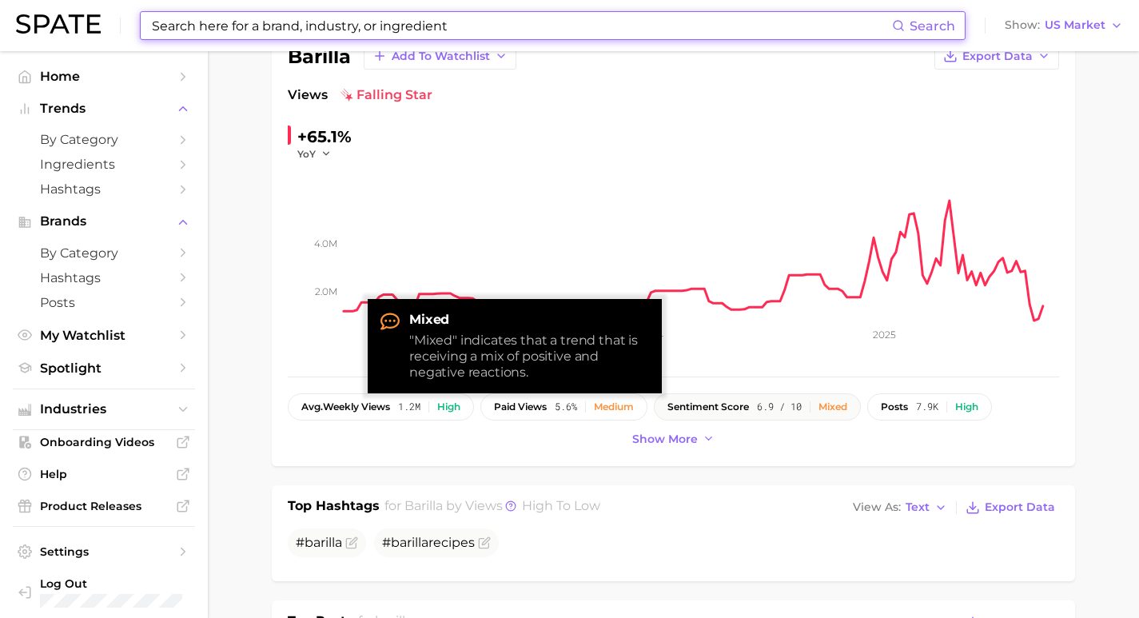 This screenshot has width=1139, height=618. I want to click on tspan: 2025, so click(884, 334).